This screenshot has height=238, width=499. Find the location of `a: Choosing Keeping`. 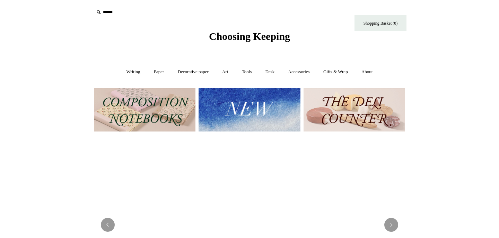

a: Choosing Keeping is located at coordinates (249, 38).